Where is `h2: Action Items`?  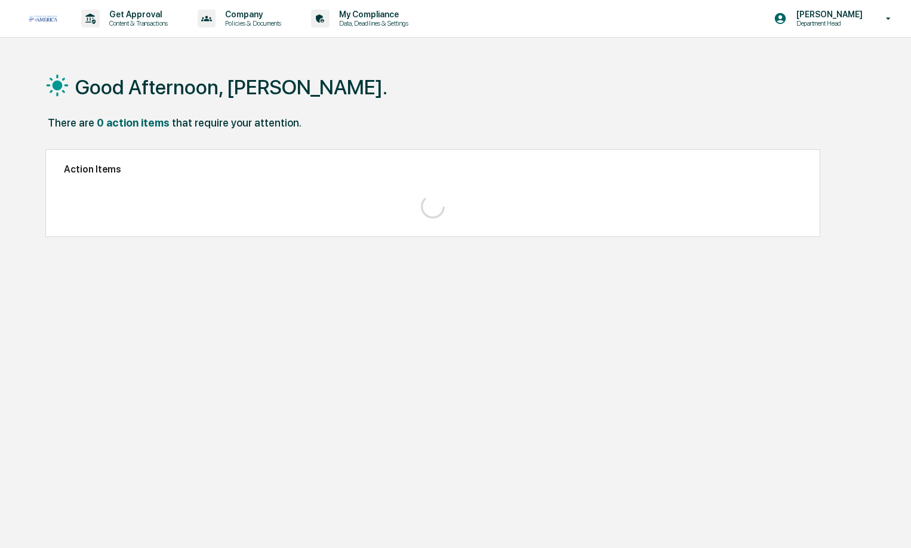
h2: Action Items is located at coordinates (433, 169).